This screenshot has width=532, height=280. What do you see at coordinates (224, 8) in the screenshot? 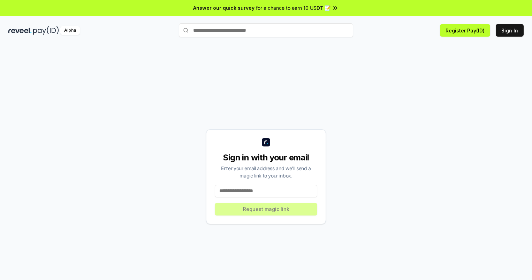
I see `span: Answer our quick survey` at bounding box center [224, 8].